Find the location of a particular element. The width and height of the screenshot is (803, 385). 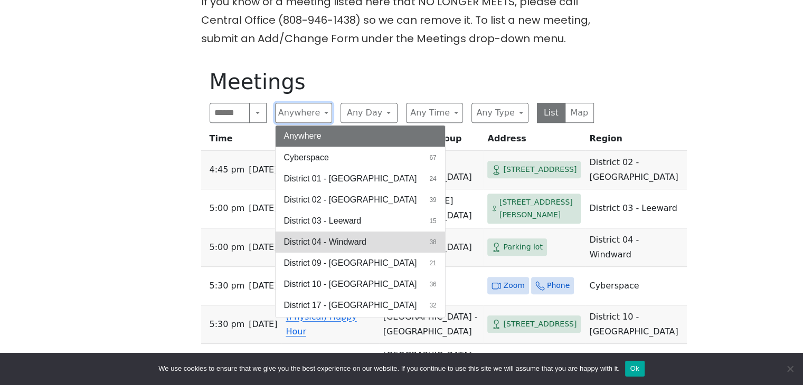

td: Cyberspace is located at coordinates (636, 286).